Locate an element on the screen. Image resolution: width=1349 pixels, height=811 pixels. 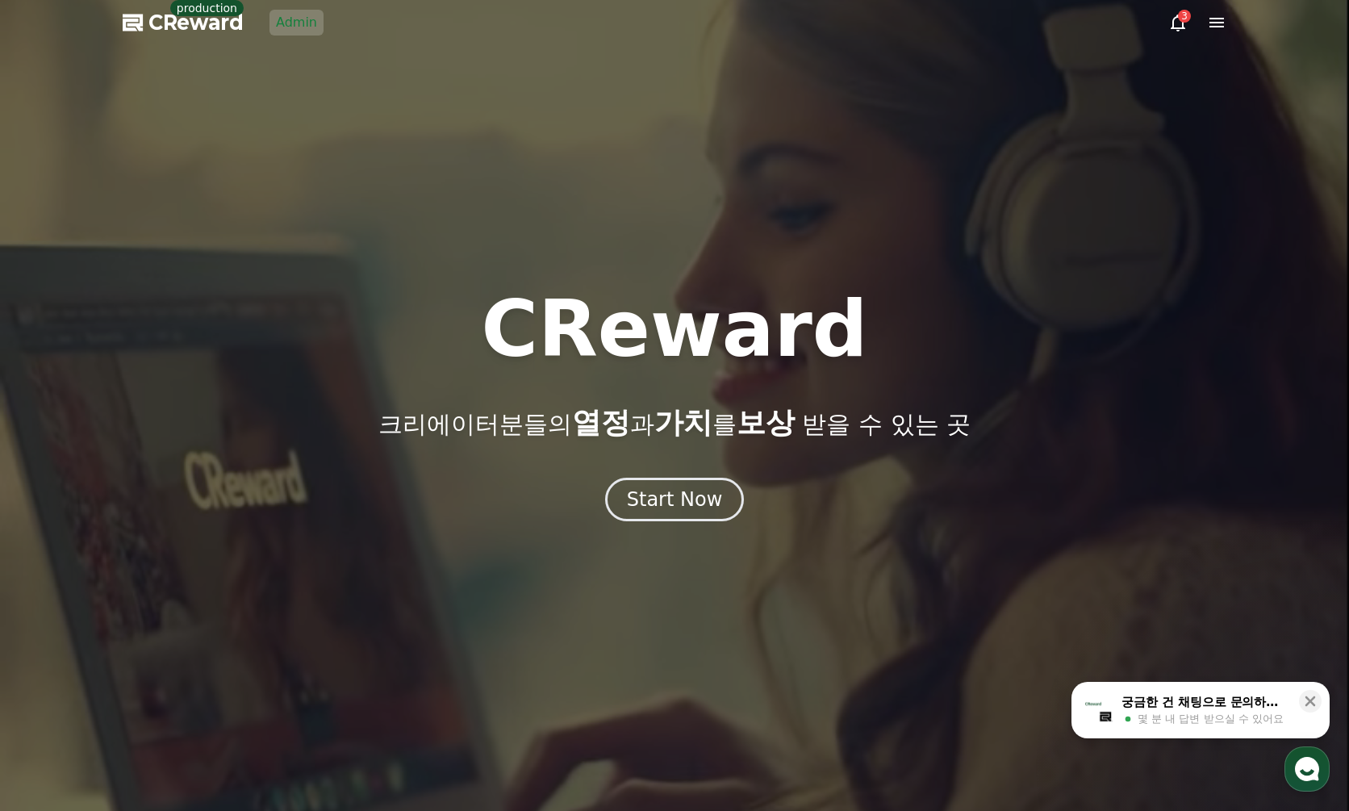
h1: CReward is located at coordinates (674, 329).